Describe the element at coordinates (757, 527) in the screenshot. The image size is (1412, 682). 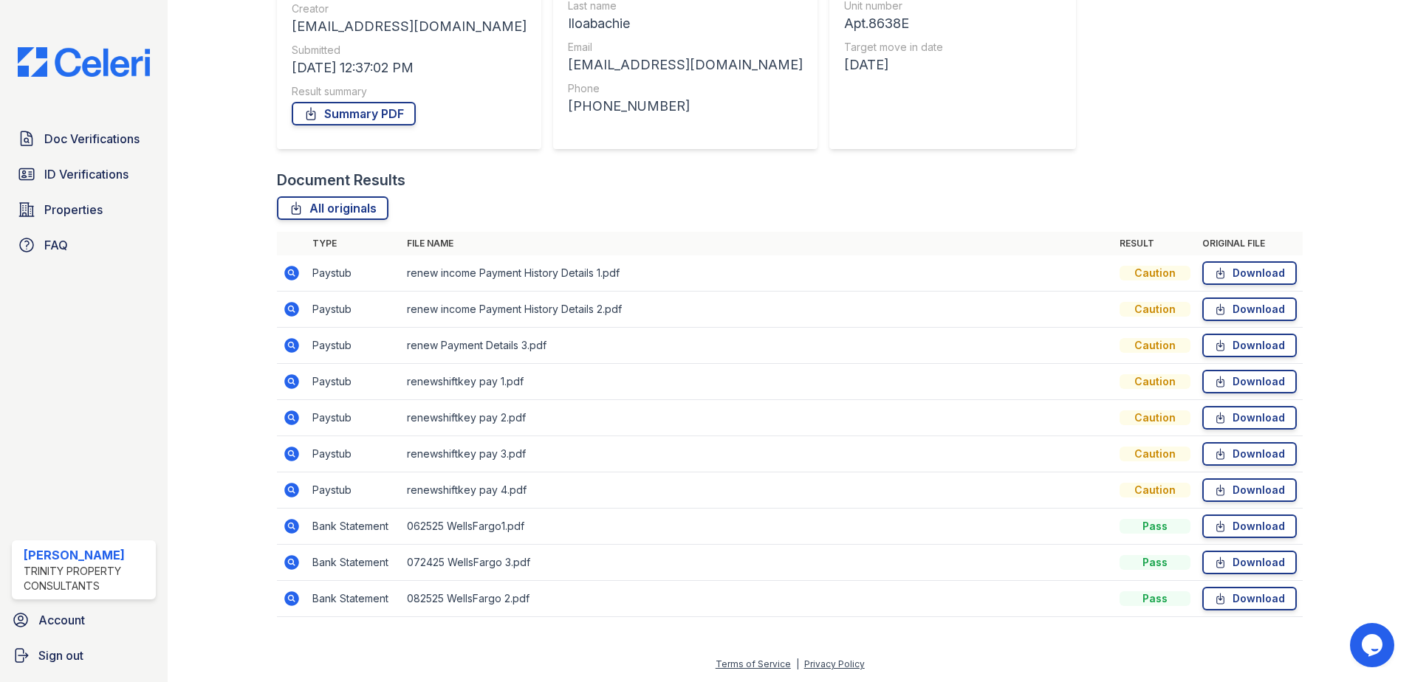
I see `td: 062525 WellsFargo1.pdf` at that location.